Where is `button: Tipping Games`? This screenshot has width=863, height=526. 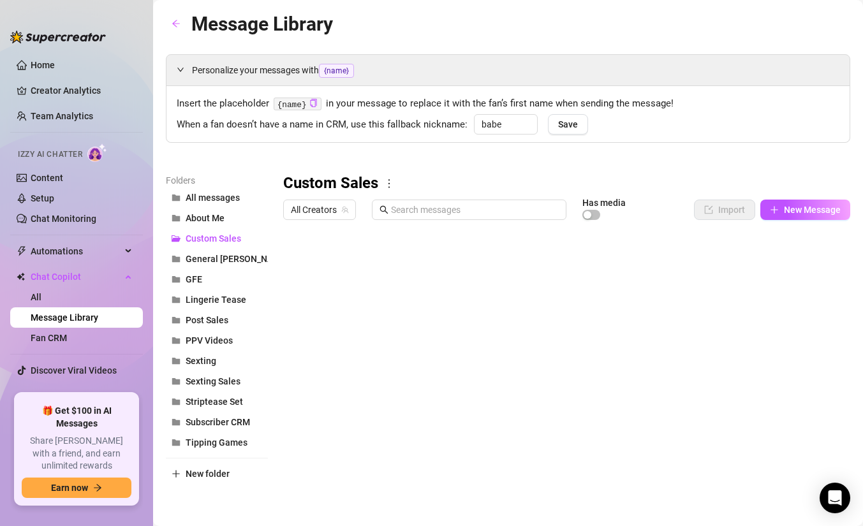 button: Tipping Games is located at coordinates (217, 443).